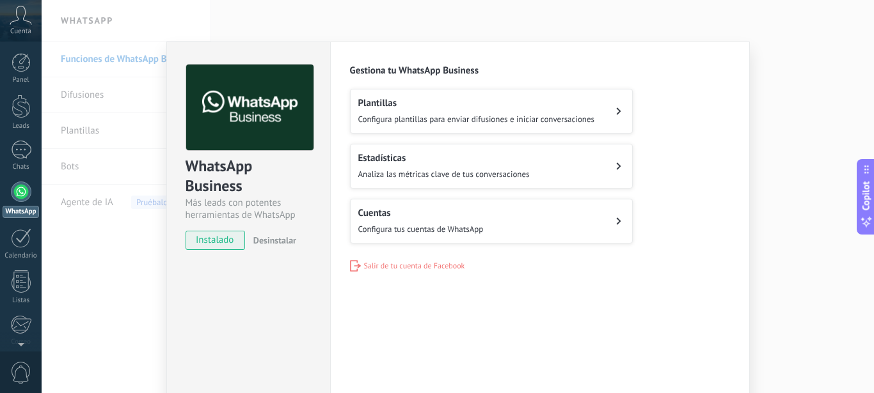 This screenshot has width=874, height=393. Describe the element at coordinates (540, 70) in the screenshot. I see `h2: Gestiona tu WhatsApp Business` at that location.